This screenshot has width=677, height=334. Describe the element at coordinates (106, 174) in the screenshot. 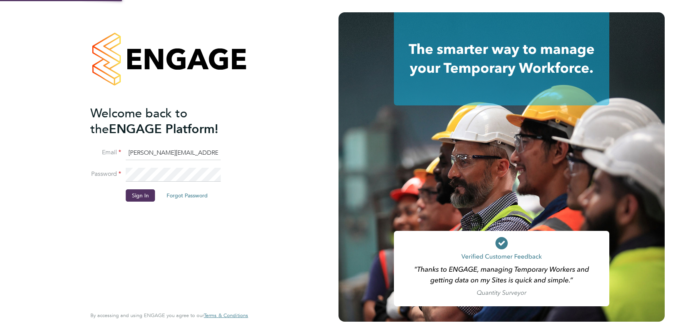

I see `label: Password` at that location.